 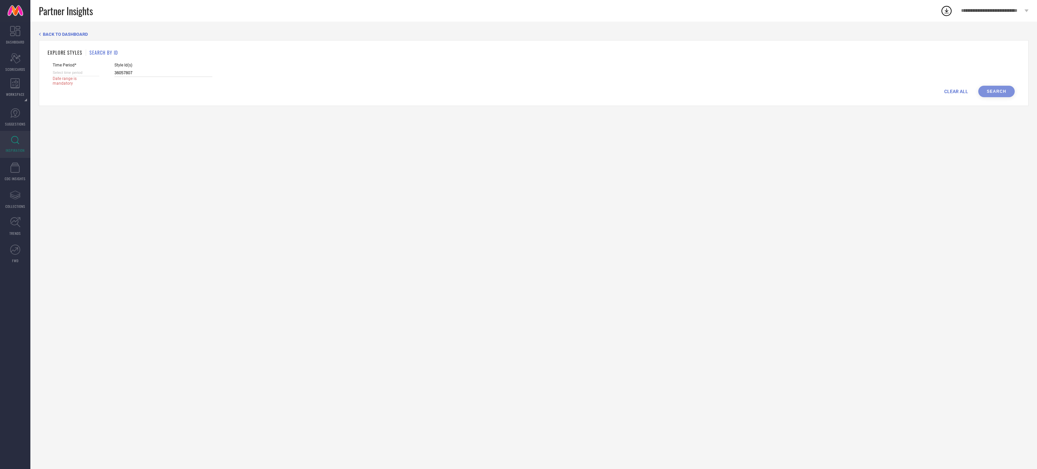 I want to click on span: FWD, so click(x=15, y=261).